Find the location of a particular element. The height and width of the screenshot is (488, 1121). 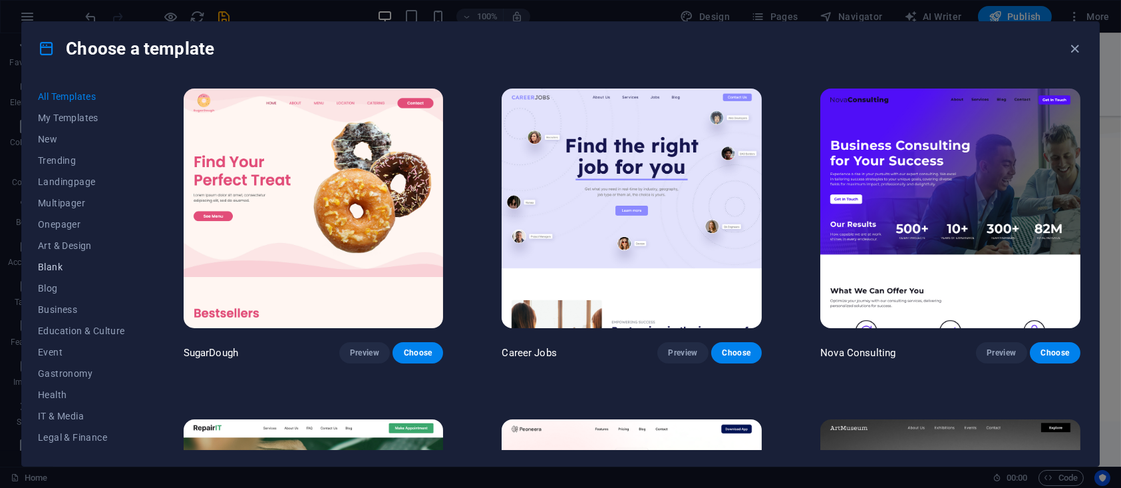

span: Business is located at coordinates (81, 309).